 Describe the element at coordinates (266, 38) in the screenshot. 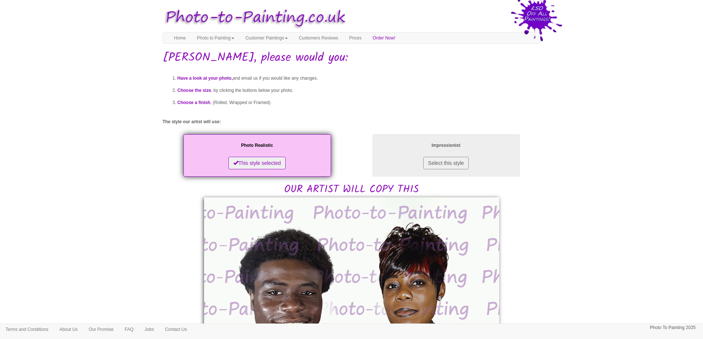

I see `a: Customer Paintings` at that location.